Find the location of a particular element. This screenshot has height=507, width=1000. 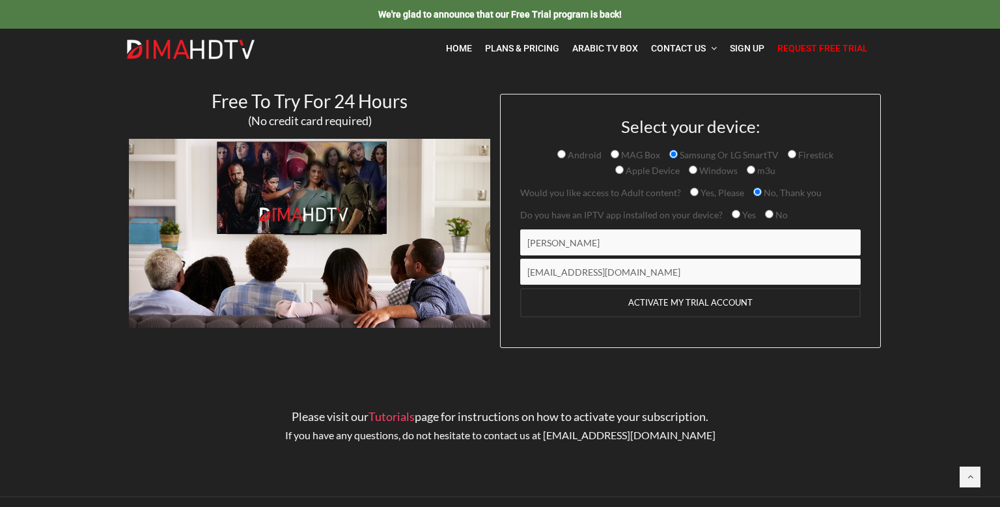

p: Would you like access to Adult content? is located at coordinates (690, 193).